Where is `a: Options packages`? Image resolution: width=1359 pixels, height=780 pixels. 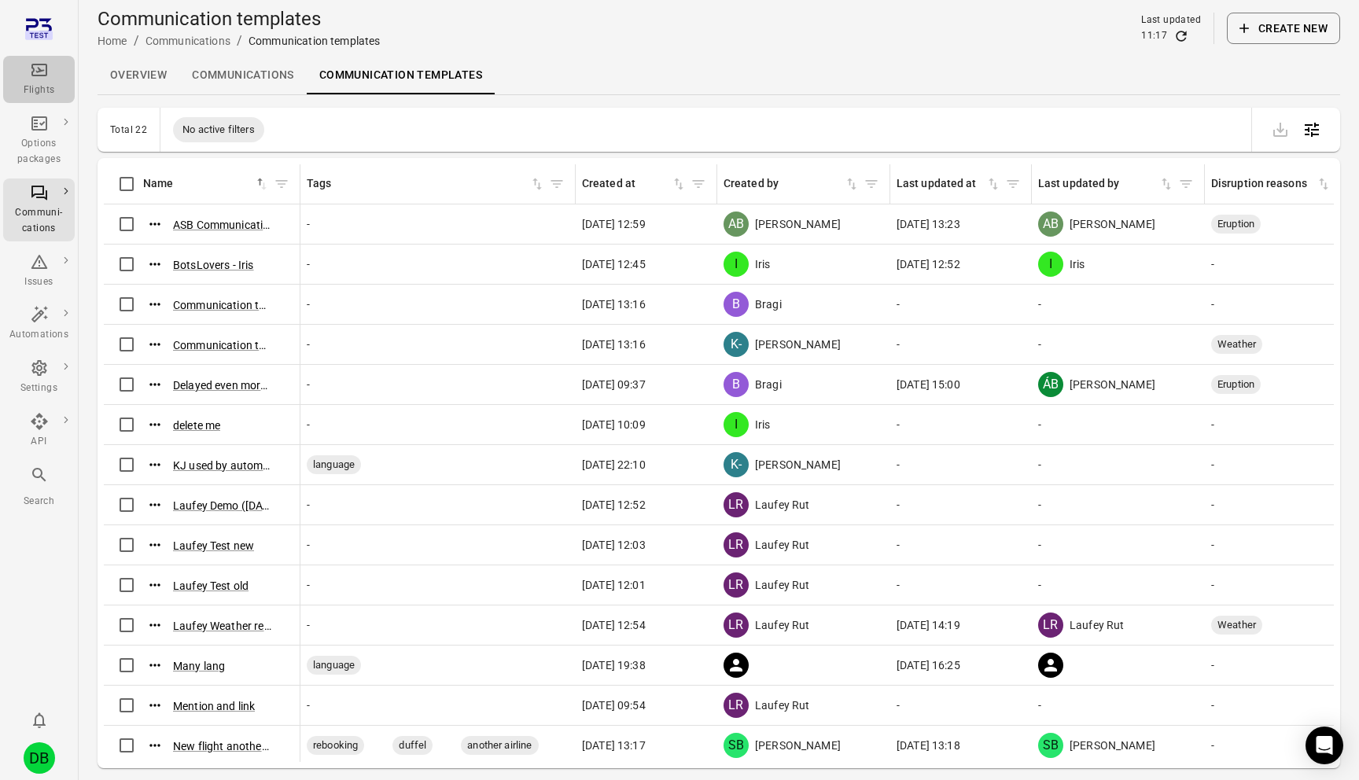
a: Options packages is located at coordinates (39, 141).